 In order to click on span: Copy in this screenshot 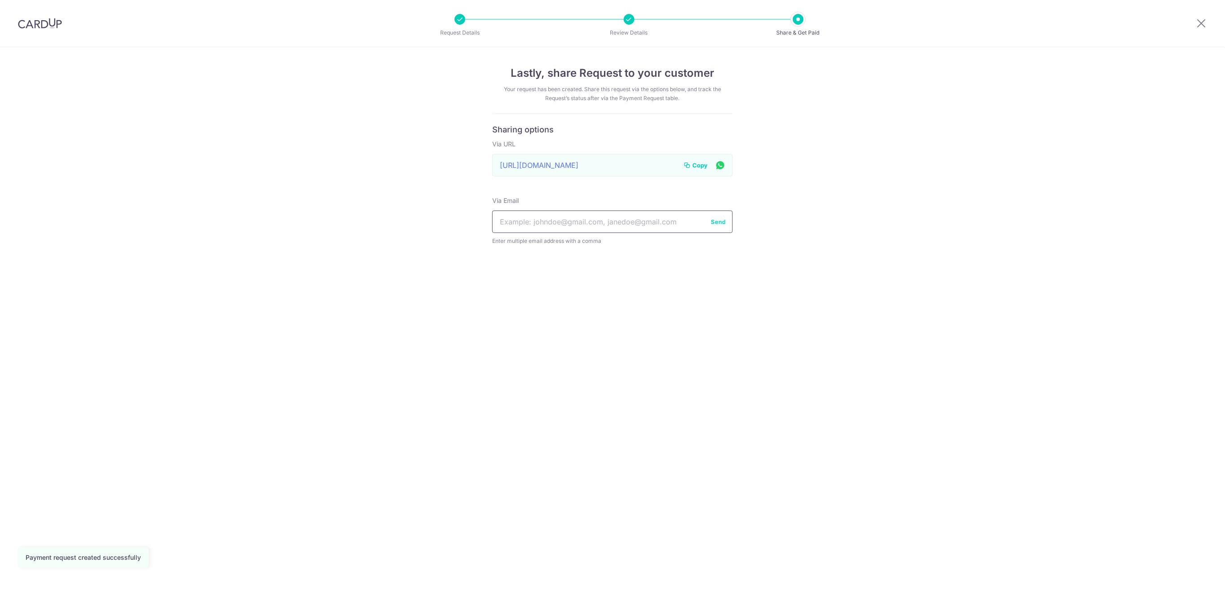, I will do `click(700, 165)`.